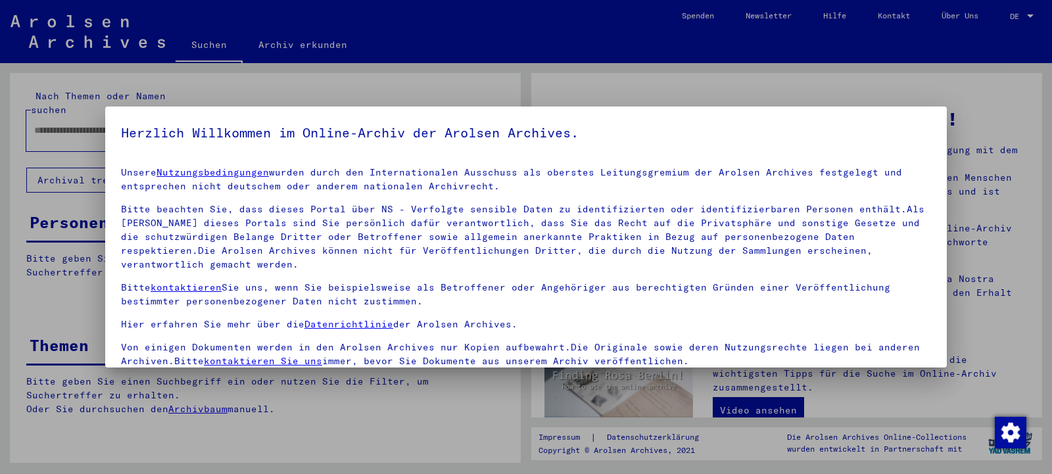 The image size is (1052, 474). I want to click on a: kontaktieren Sie uns, so click(263, 361).